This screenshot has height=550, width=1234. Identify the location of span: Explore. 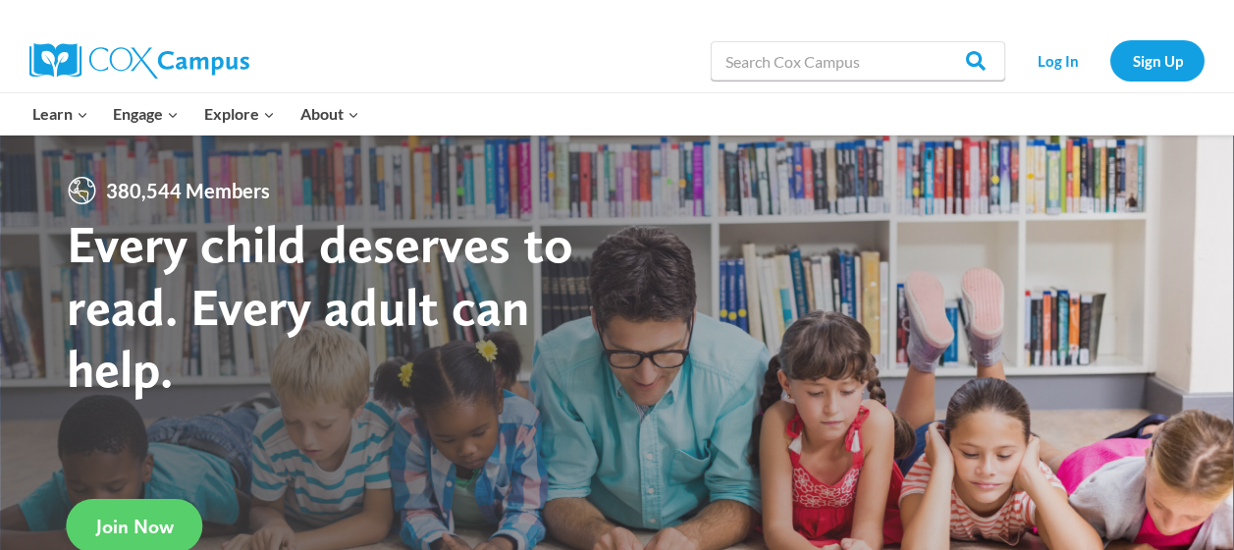
(240, 114).